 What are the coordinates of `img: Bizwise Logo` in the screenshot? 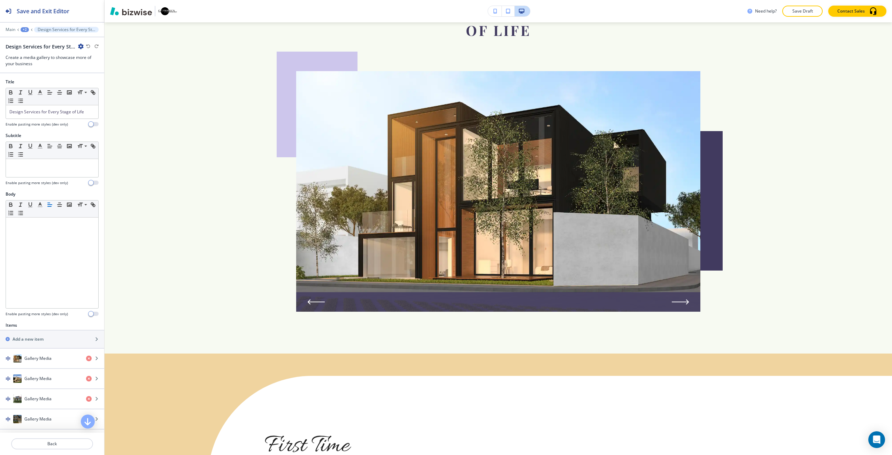 It's located at (131, 11).